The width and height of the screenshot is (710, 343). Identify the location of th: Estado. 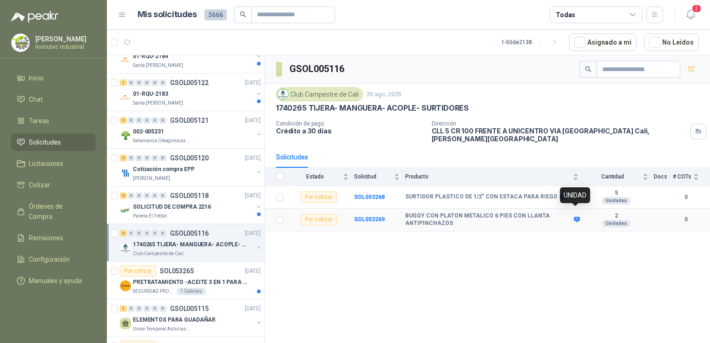
(322, 177).